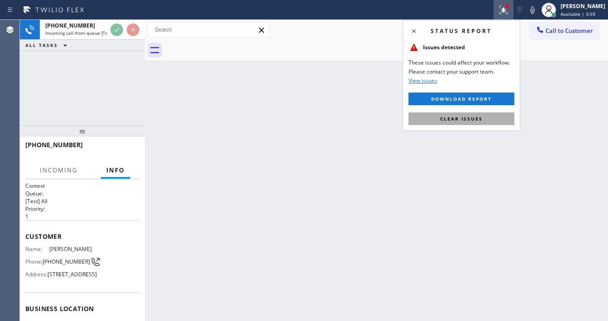 The height and width of the screenshot is (321, 608). Describe the element at coordinates (59, 170) in the screenshot. I see `span: Incoming` at that location.